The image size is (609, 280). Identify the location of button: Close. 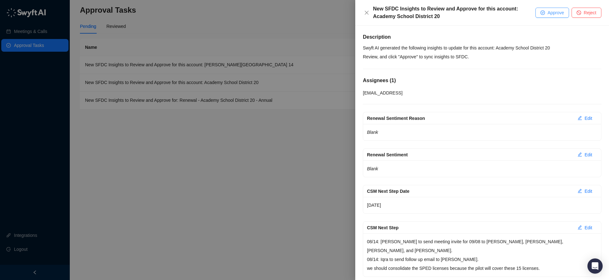
(367, 13).